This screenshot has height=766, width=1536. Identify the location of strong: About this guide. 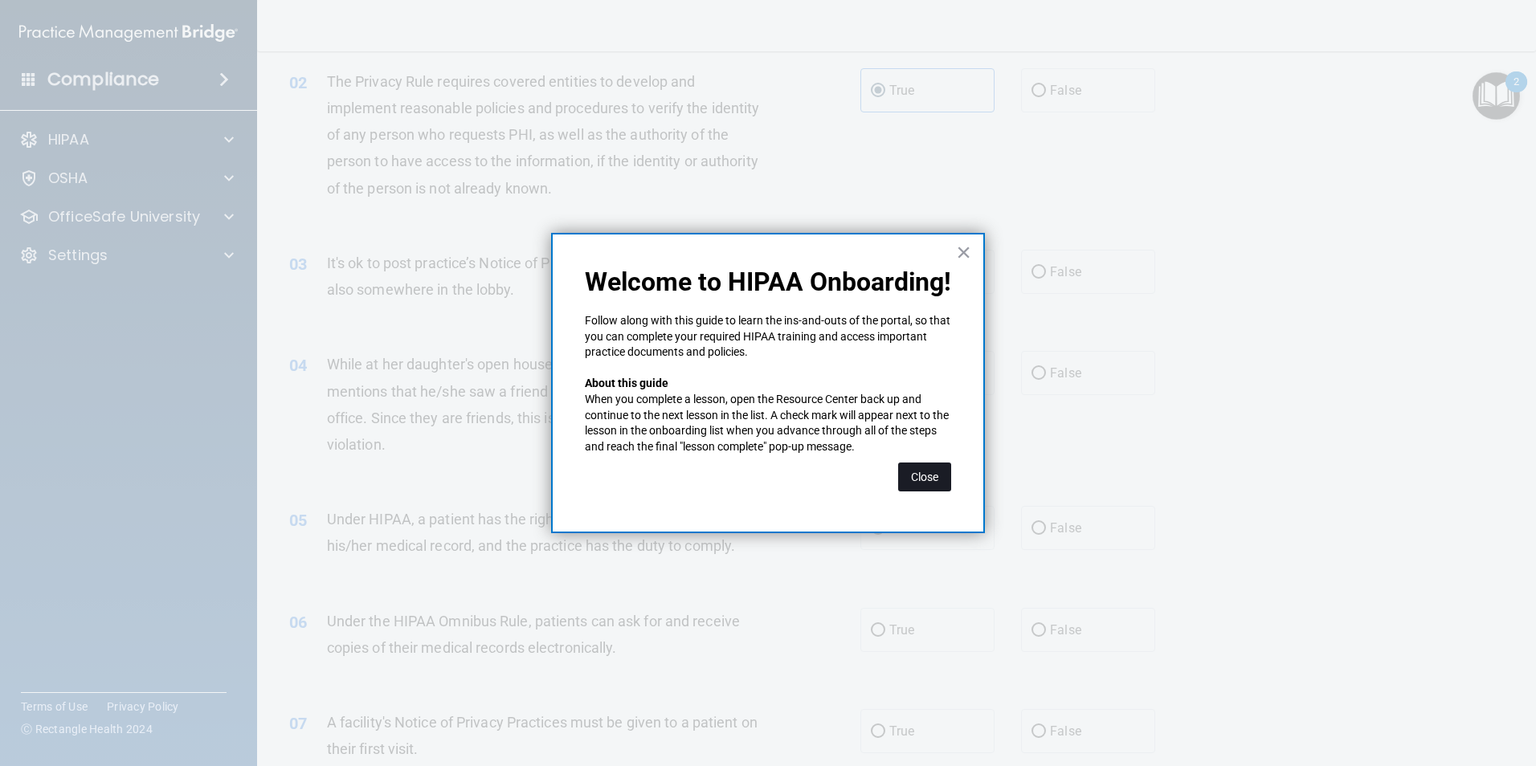
(627, 383).